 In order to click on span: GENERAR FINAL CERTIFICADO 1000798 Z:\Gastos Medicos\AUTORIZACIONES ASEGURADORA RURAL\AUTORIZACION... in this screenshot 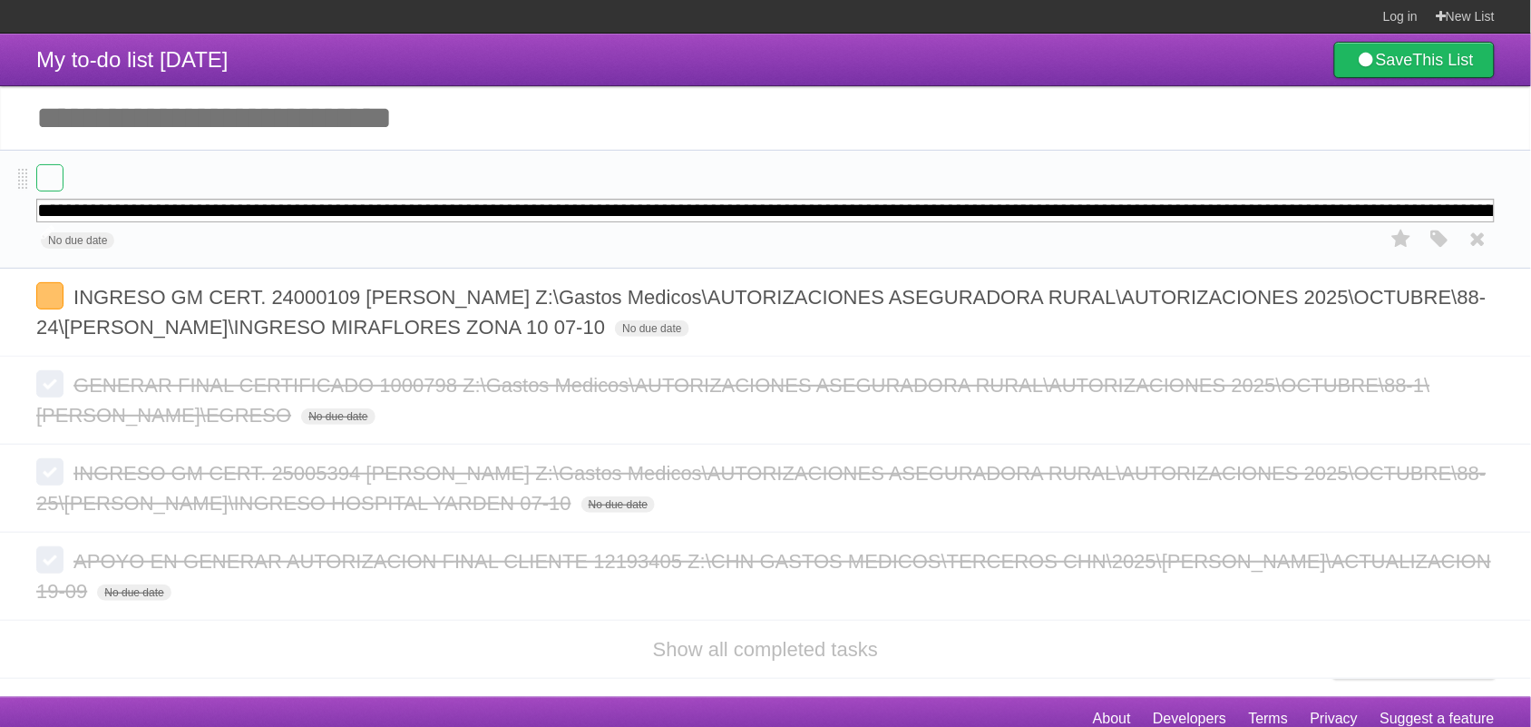, I will do `click(733, 400)`.